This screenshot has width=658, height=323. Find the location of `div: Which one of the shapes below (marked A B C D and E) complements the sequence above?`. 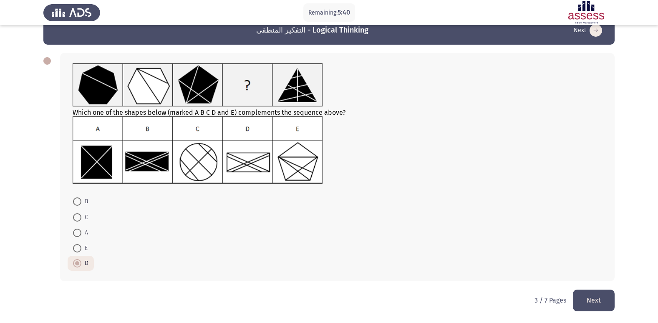

div: Which one of the shapes below (marked A B C D and E) complements the sequence above? is located at coordinates (337, 124).